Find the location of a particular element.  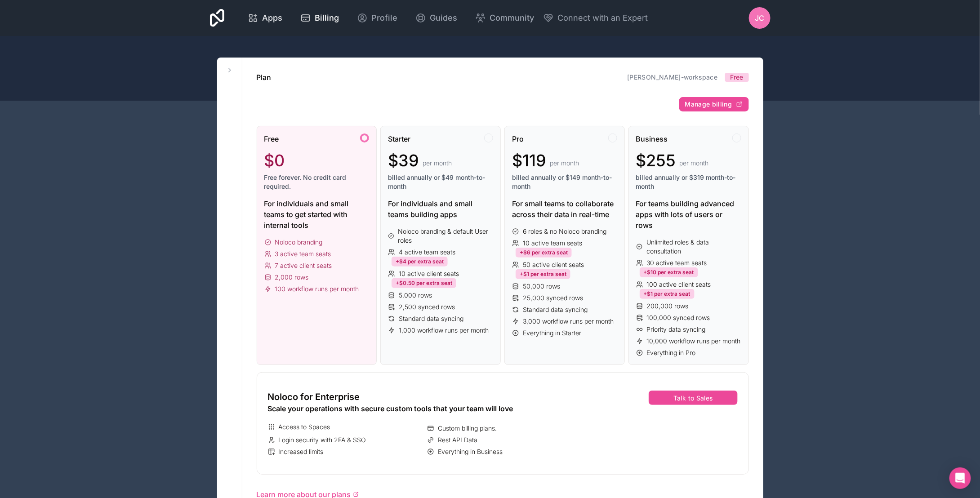

span: Guides is located at coordinates (443, 18).